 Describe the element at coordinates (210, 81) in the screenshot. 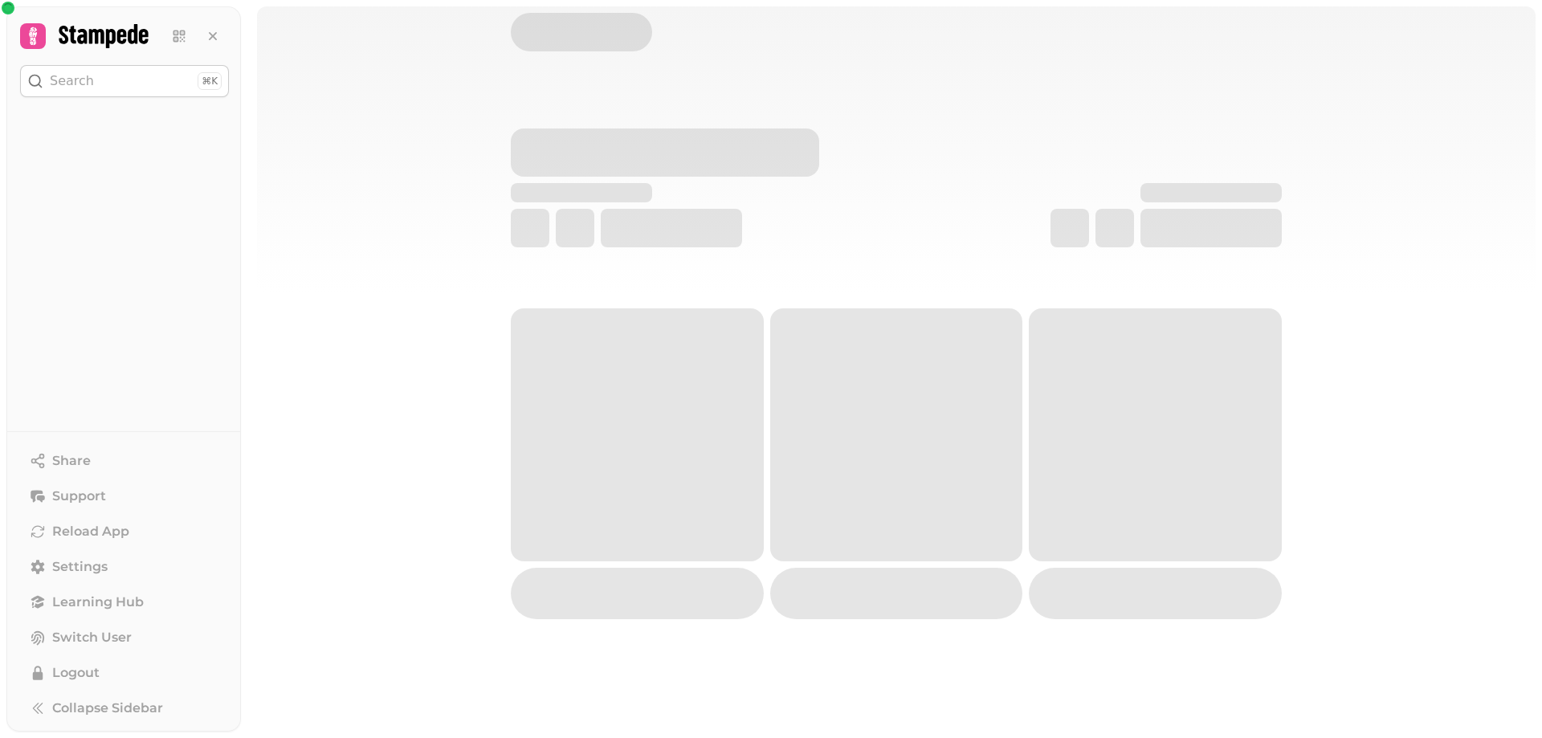

I see `div: ⌘K` at that location.